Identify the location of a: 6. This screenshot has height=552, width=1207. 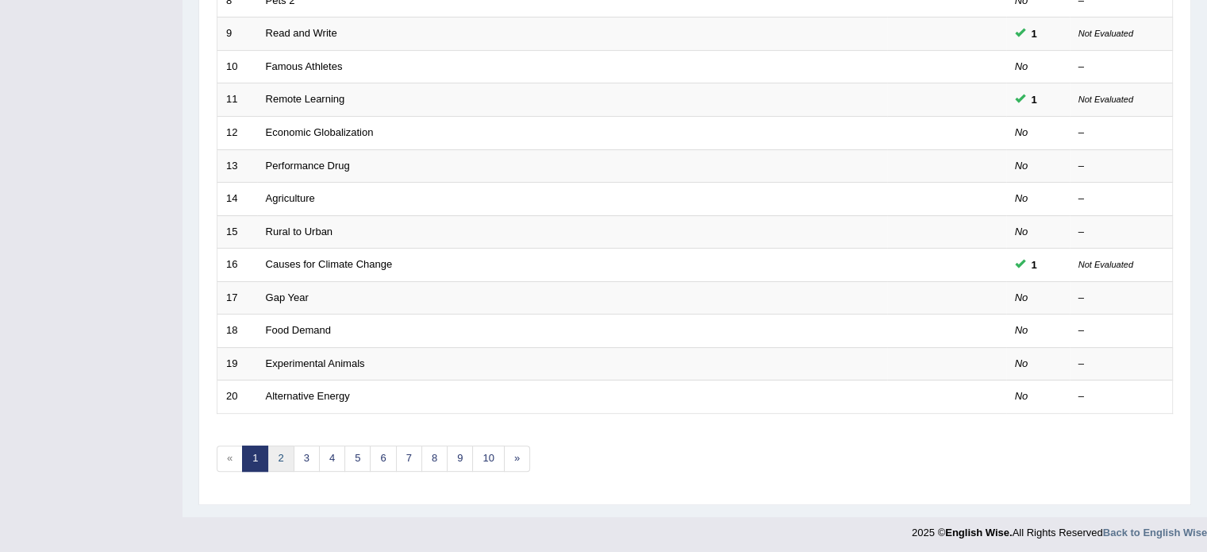
(383, 458).